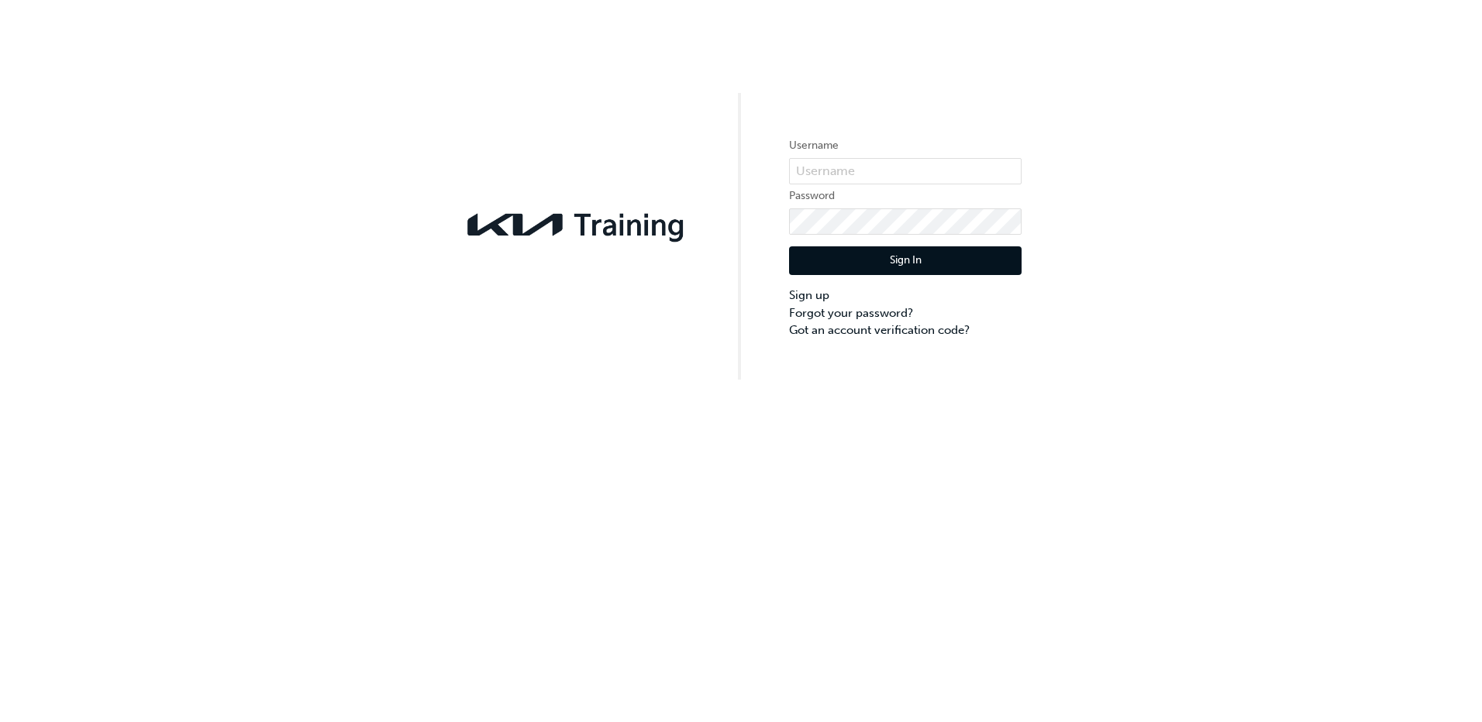  Describe the element at coordinates (905, 261) in the screenshot. I see `button: Sign In` at that location.